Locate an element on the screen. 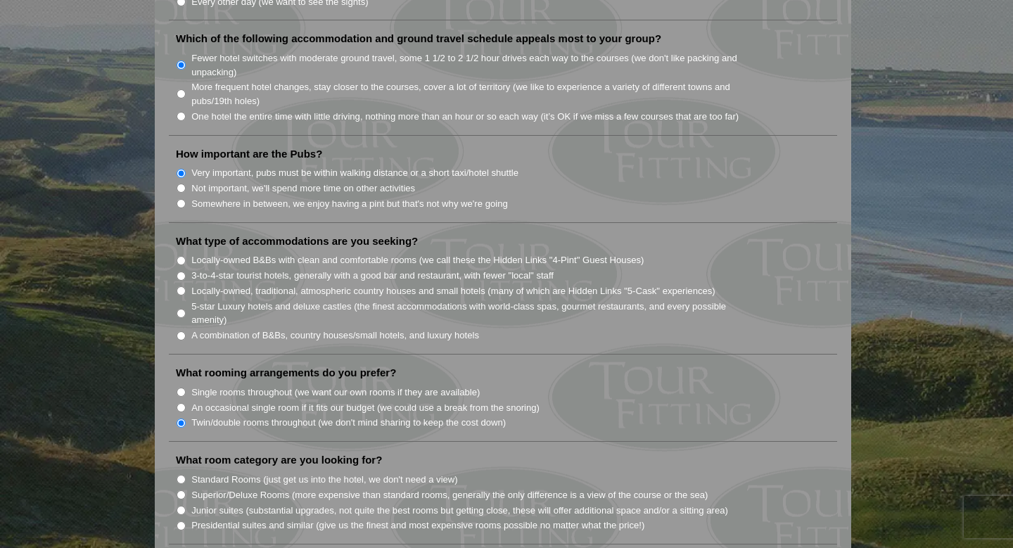 This screenshot has height=548, width=1013. label: More frequent hotel changes, stay closer to the courses, cover a lot of territory (we like to exp... is located at coordinates (474, 94).